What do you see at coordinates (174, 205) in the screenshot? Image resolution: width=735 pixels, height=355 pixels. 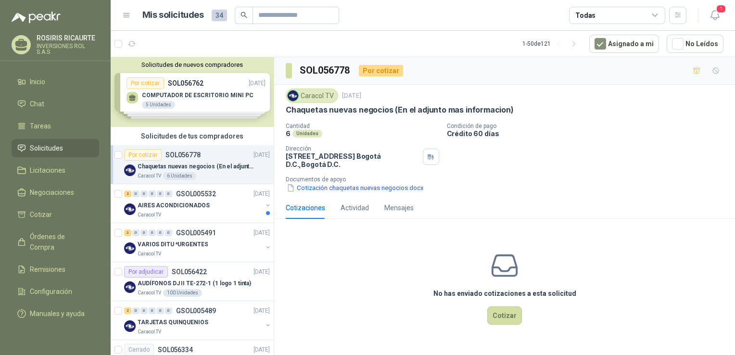 I see `p: AIRES ACONDICIONADOS` at bounding box center [174, 205].